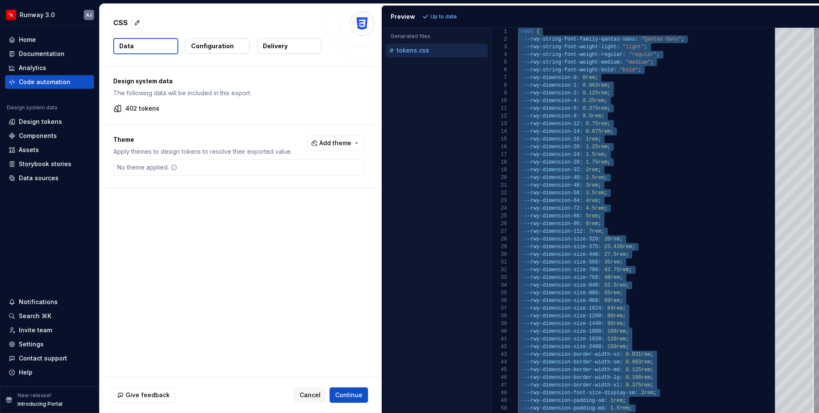  I want to click on span: 80rem, so click(615, 316).